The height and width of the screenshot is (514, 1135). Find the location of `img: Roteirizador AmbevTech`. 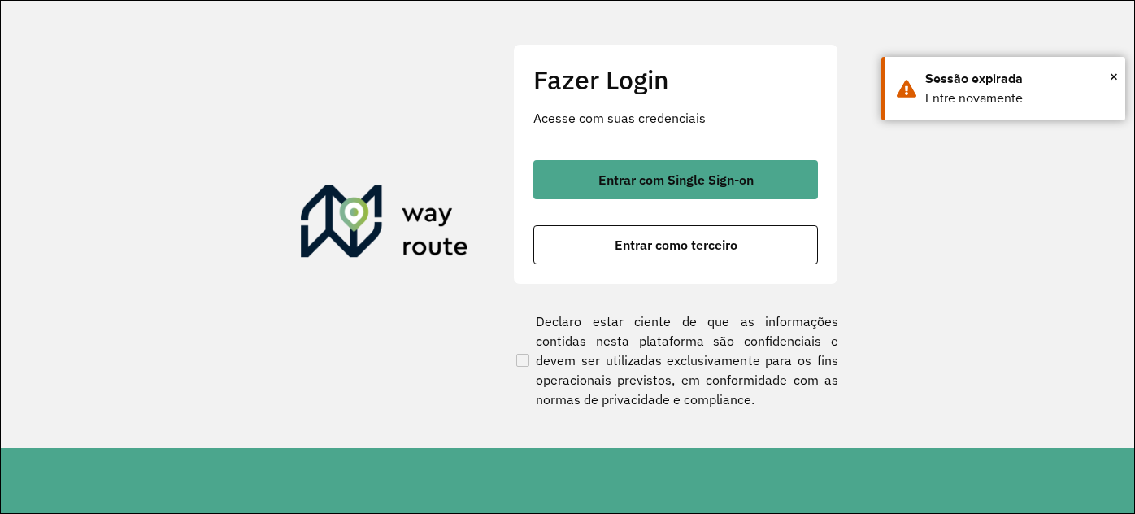

img: Roteirizador AmbevTech is located at coordinates (385, 224).